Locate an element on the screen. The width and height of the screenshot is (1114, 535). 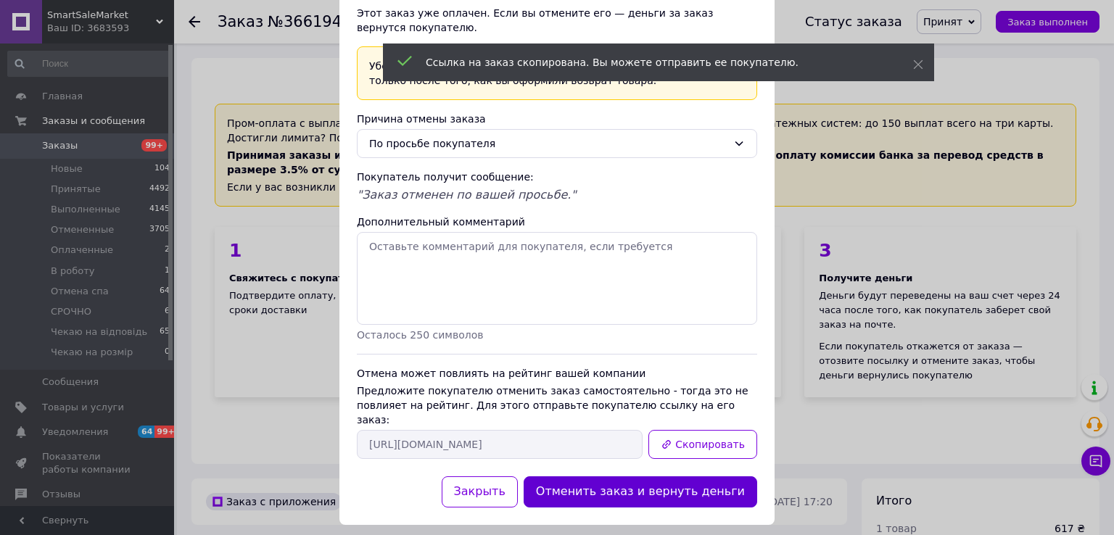
div: По просьбе покупателя is located at coordinates (548, 144).